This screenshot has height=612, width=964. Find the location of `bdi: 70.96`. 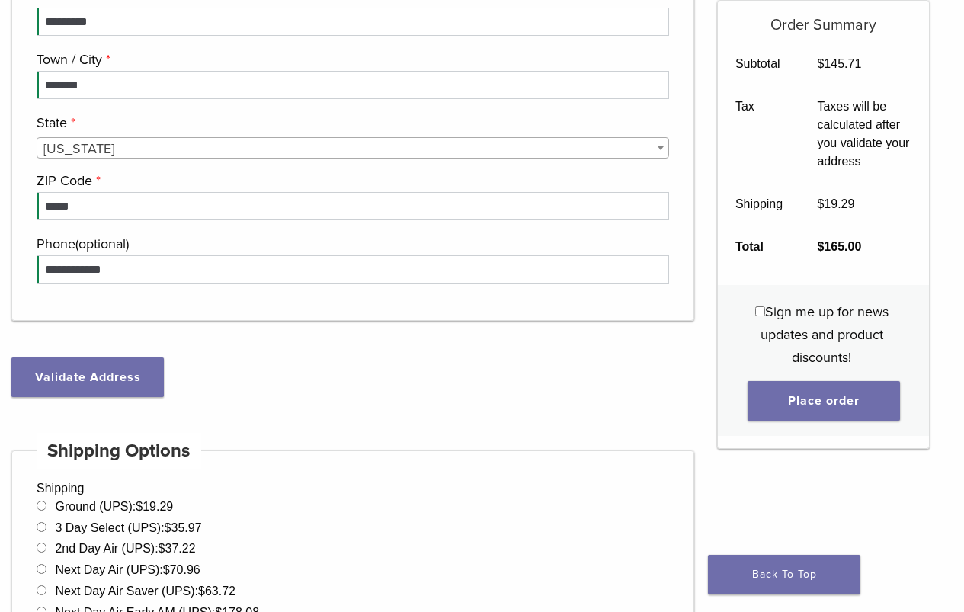

bdi: 70.96 is located at coordinates (181, 569).